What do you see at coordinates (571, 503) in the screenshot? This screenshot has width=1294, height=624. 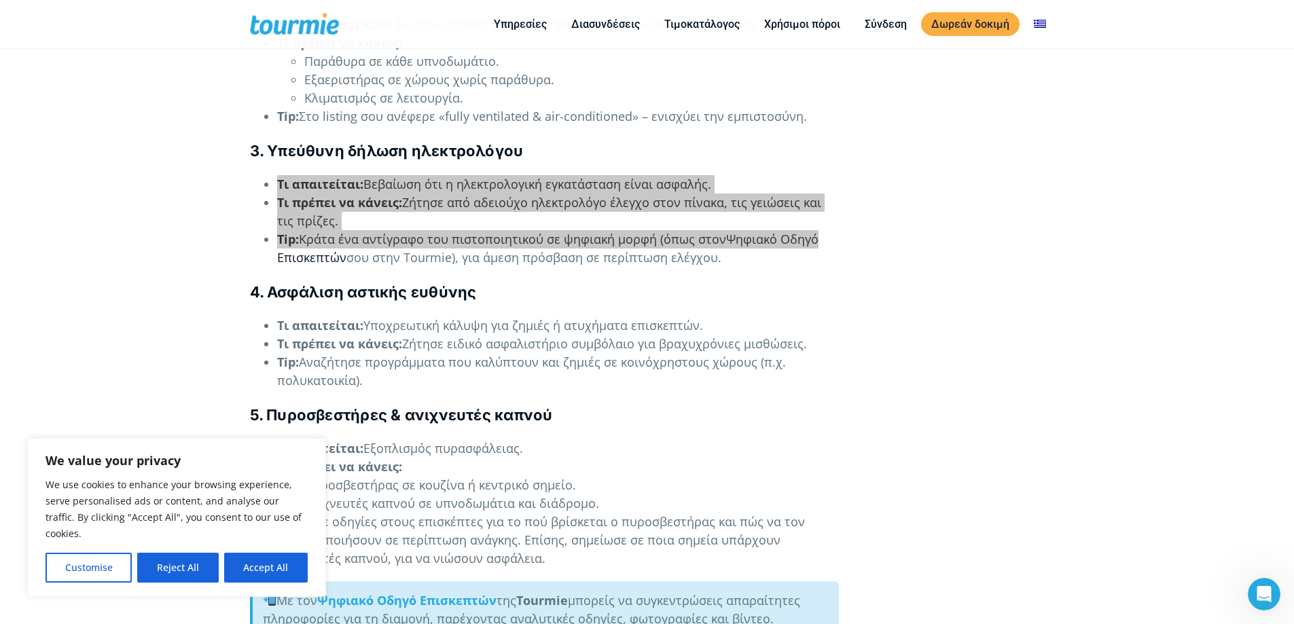 I see `li: Ανιχνευτές καπνού σε υπνοδωμάτια και διάδρομο.` at bounding box center [571, 503].